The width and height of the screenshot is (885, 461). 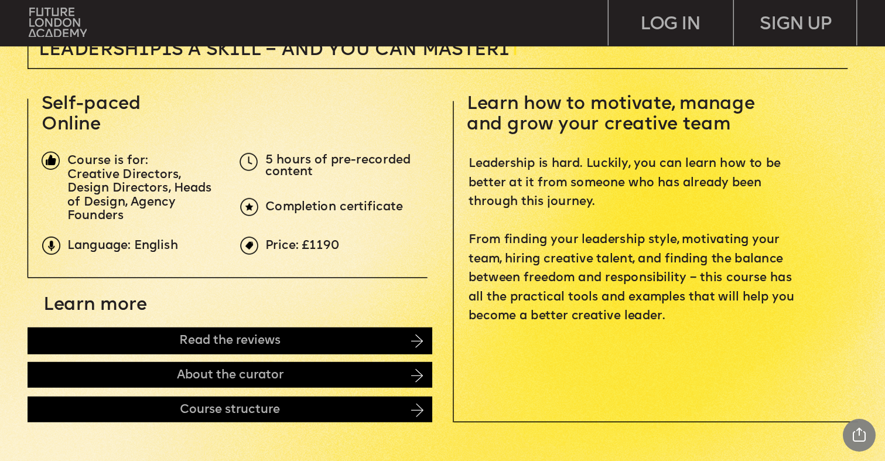 I want to click on span: 5 hours of pre-recorded content, so click(x=340, y=166).